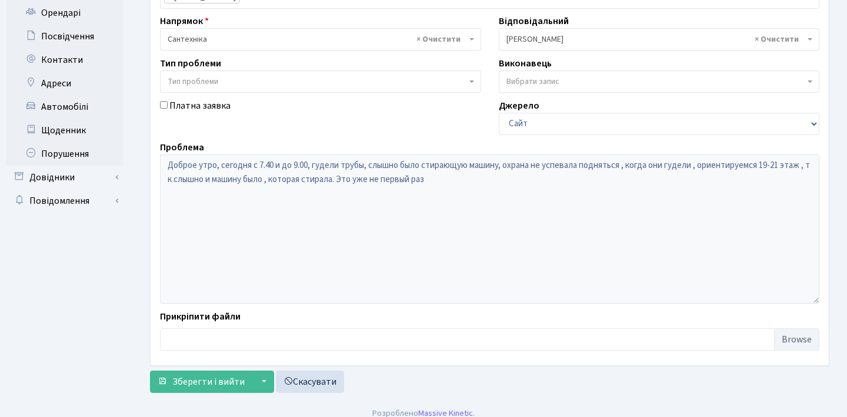 The image size is (847, 417). I want to click on label: Джерело, so click(519, 106).